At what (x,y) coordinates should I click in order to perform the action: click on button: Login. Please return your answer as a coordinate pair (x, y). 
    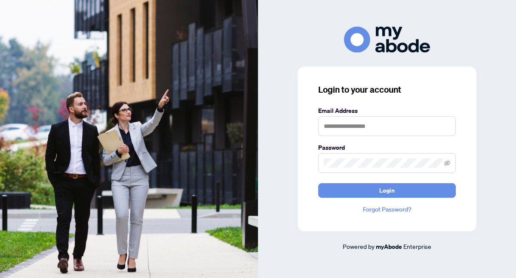
    Looking at the image, I should click on (387, 191).